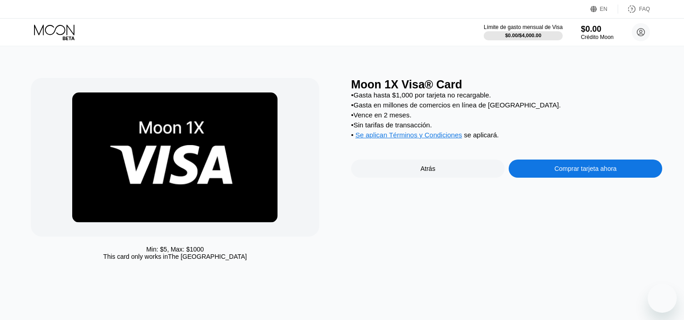 The image size is (684, 320). Describe the element at coordinates (175, 250) in the screenshot. I see `div: Min: $ 5 , Max: $ 1000` at that location.